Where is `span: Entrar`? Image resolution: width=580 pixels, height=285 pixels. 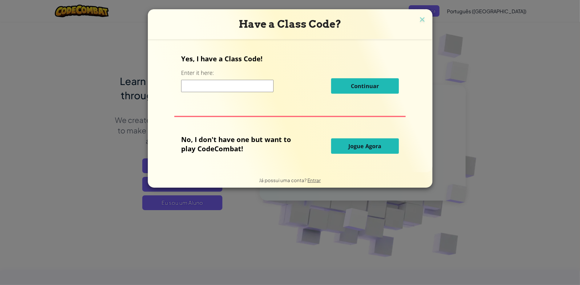 span: Entrar is located at coordinates (314, 180).